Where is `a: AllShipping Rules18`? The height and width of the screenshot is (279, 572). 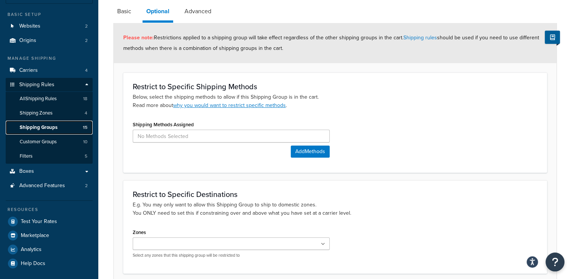 a: AllShipping Rules18 is located at coordinates (49, 99).